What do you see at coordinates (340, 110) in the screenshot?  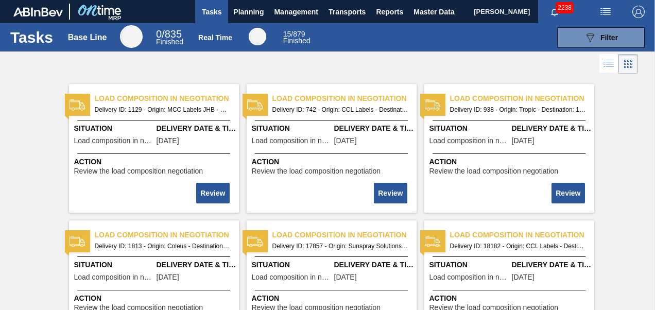 I see `span: Delivery ID: 742 - Origin: CCL Labels - Destination: 1SD` at bounding box center [340, 110].